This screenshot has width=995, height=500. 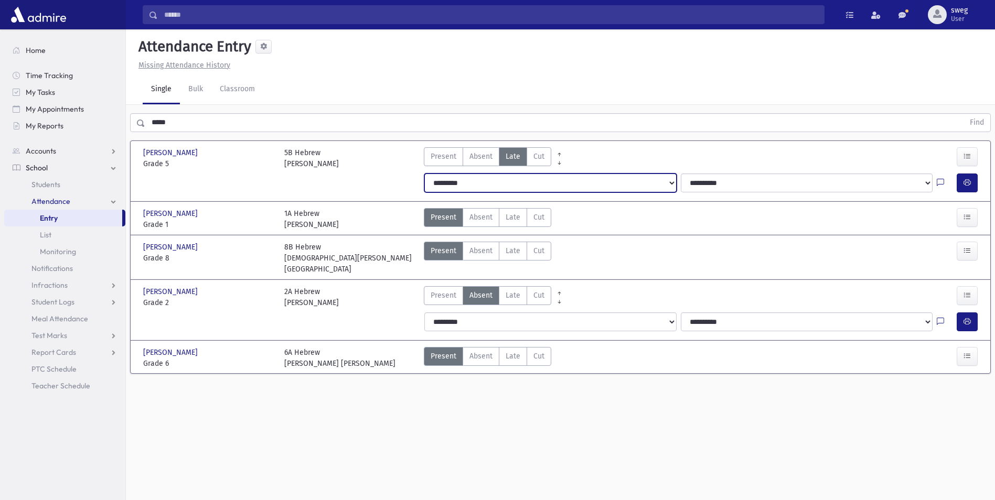 I want to click on a: Missing Attendance History, so click(x=182, y=65).